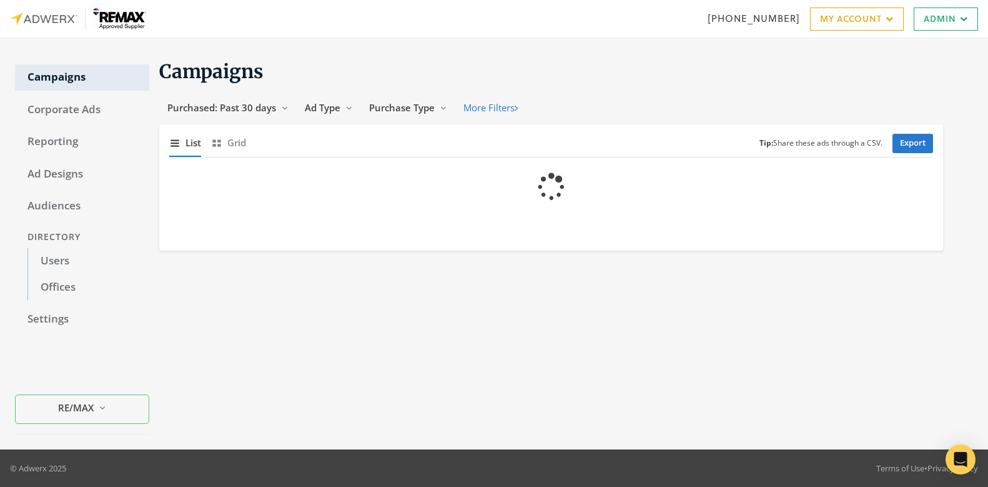  Describe the element at coordinates (900, 468) in the screenshot. I see `a: Terms of Use` at that location.